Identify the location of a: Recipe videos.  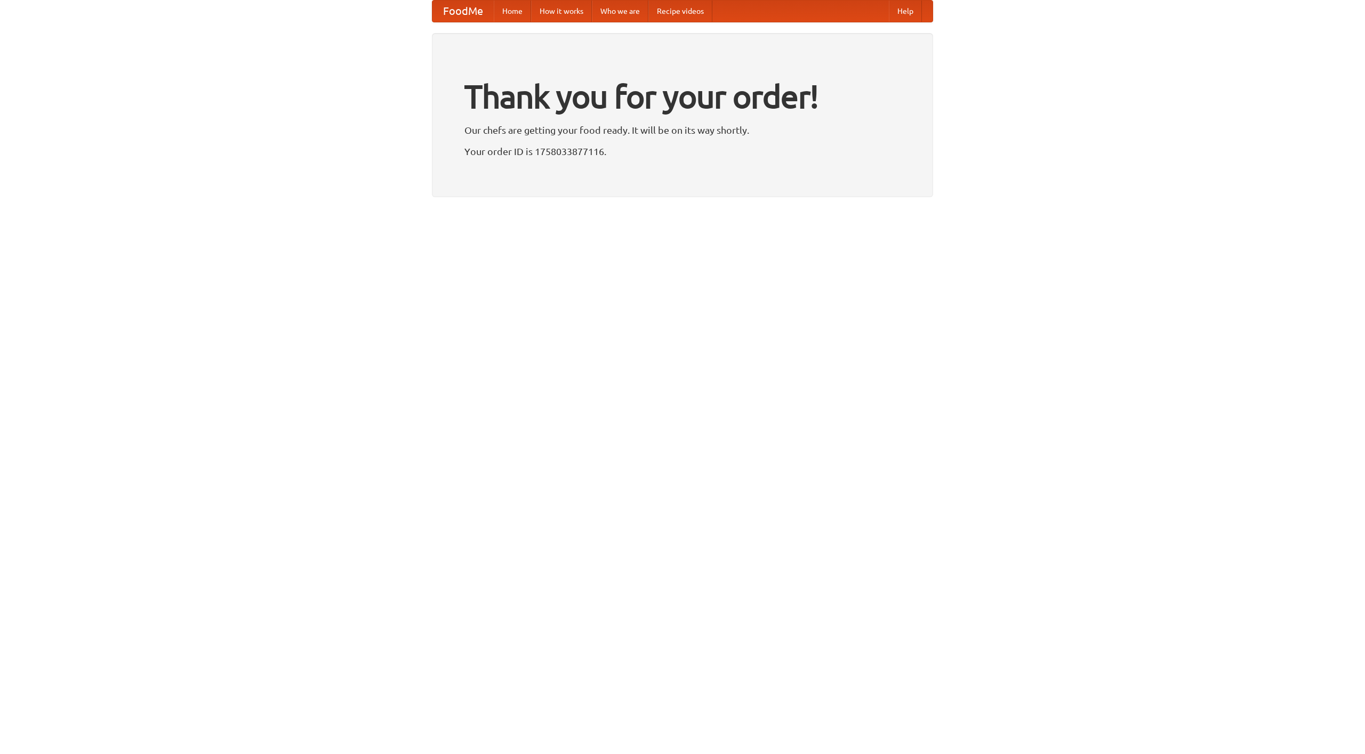
(680, 11).